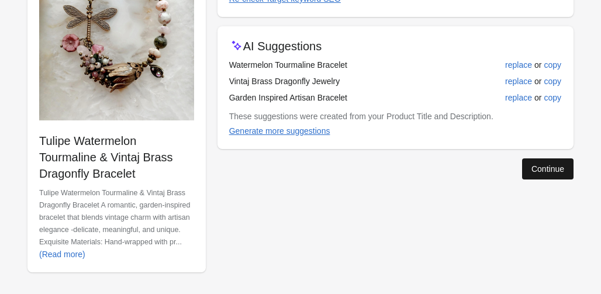 Image resolution: width=601 pixels, height=294 pixels. I want to click on td: Vintaj Brass Dragonfly Jewelry, so click(343, 81).